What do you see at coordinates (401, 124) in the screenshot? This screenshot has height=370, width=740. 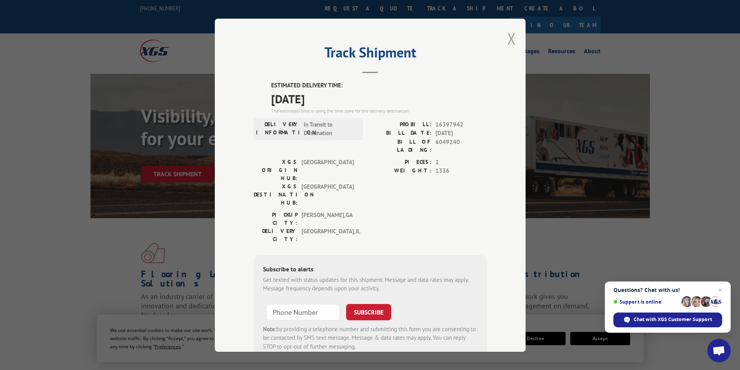 I see `label: PROBILL:` at bounding box center [401, 124].